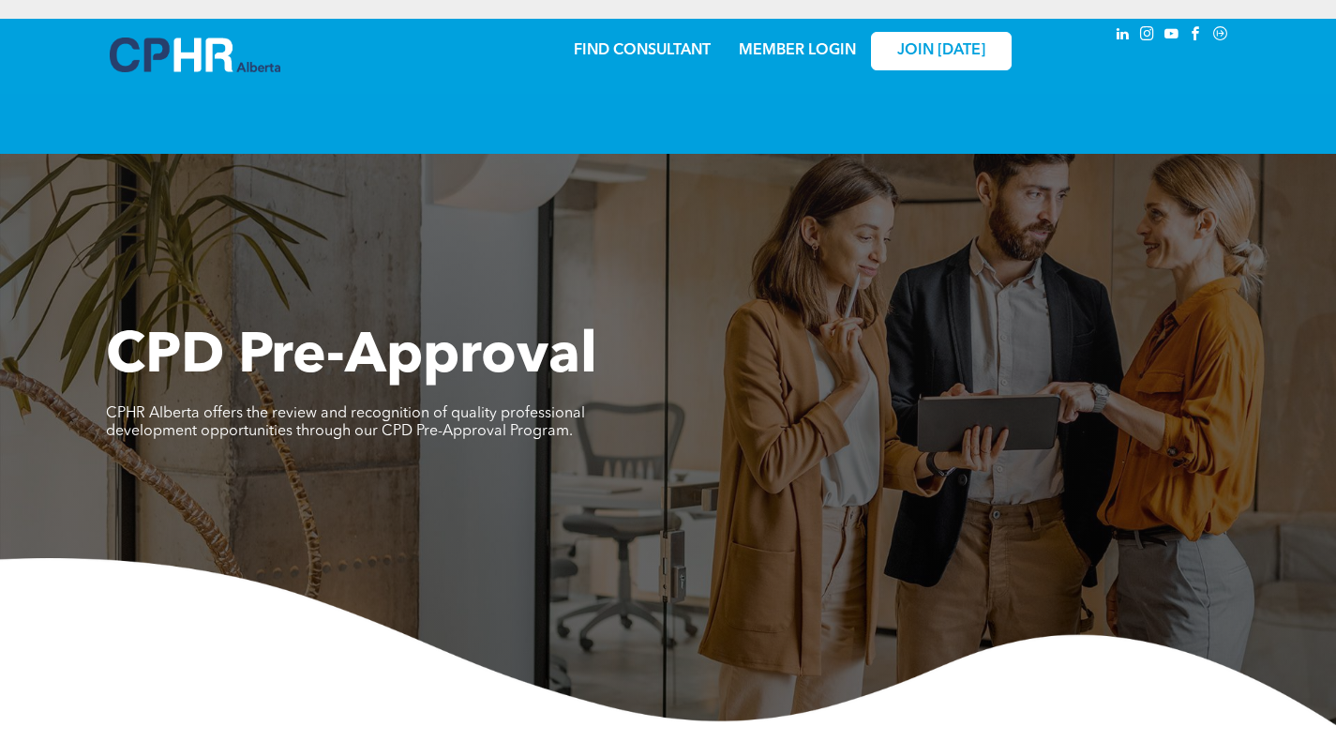  I want to click on span: CPHR Alberta offers the review and recognition of quality professional development opportunities ..., so click(345, 422).